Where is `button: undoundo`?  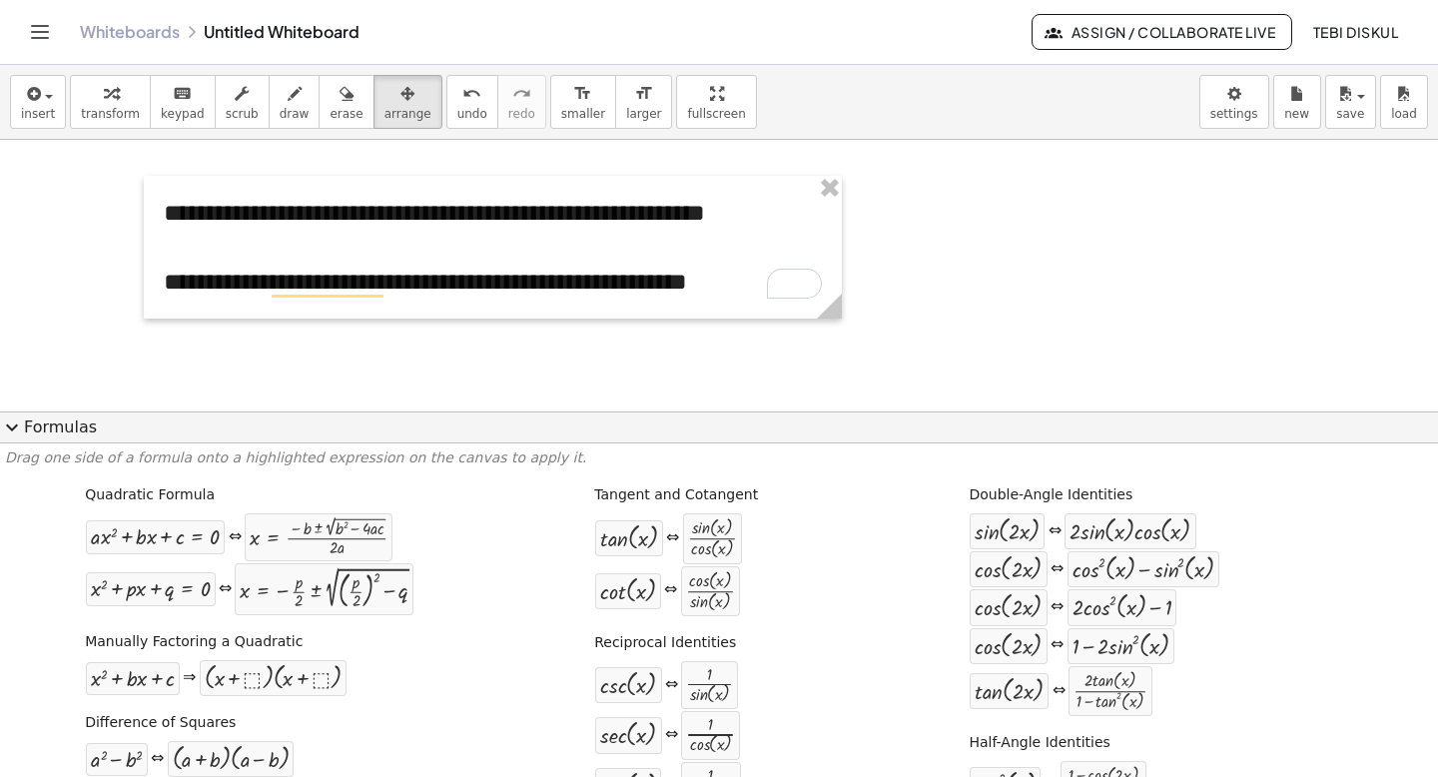 button: undoundo is located at coordinates (472, 102).